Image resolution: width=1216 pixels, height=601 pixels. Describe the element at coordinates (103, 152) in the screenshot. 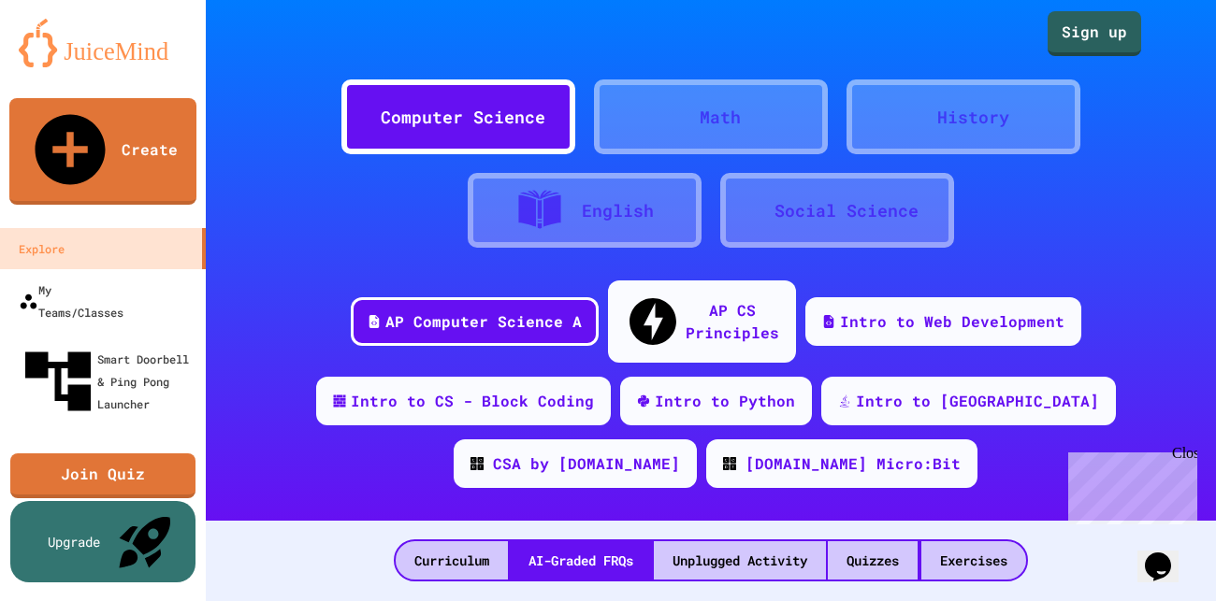

I see `a: Create` at that location.